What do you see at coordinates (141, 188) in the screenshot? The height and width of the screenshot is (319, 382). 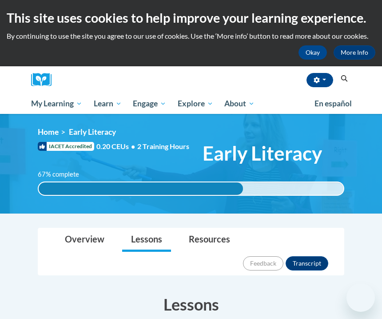 I see `div: 67% complete` at bounding box center [141, 188].